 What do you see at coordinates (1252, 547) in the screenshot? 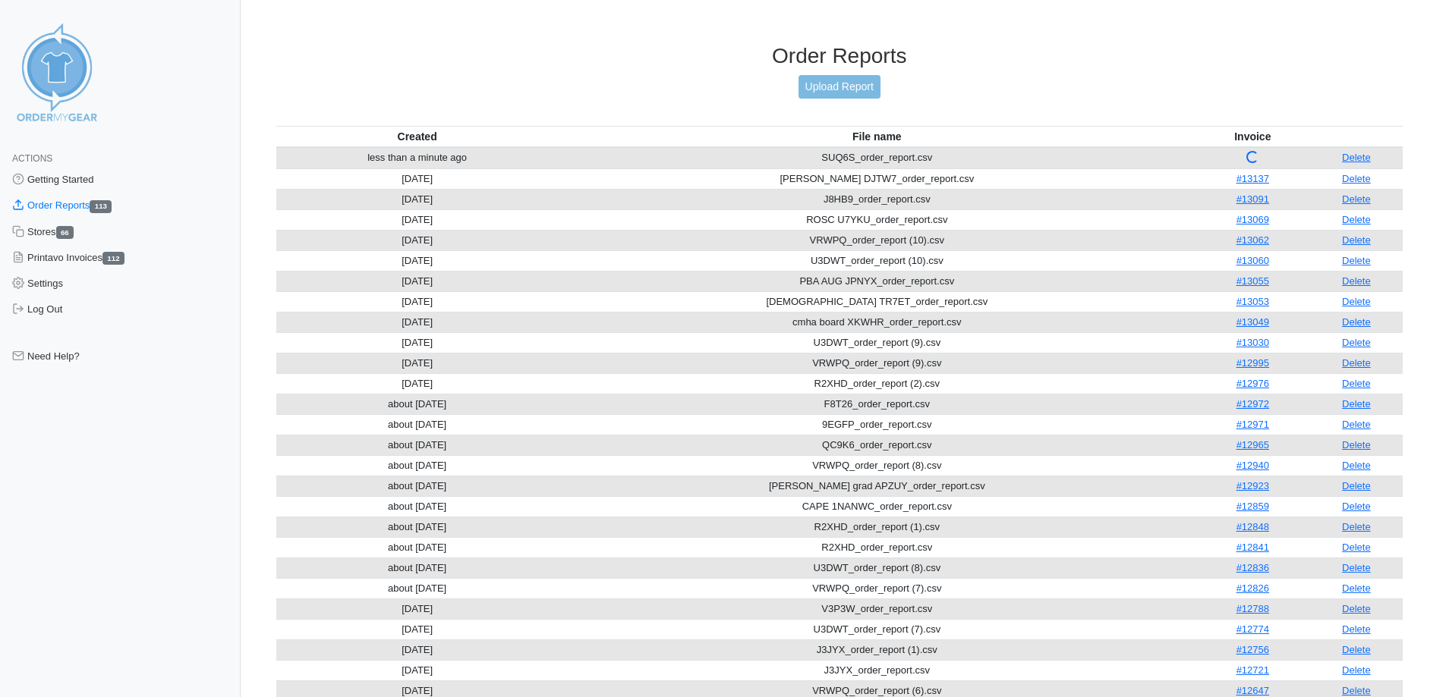
I see `a: #12841` at bounding box center [1252, 547].